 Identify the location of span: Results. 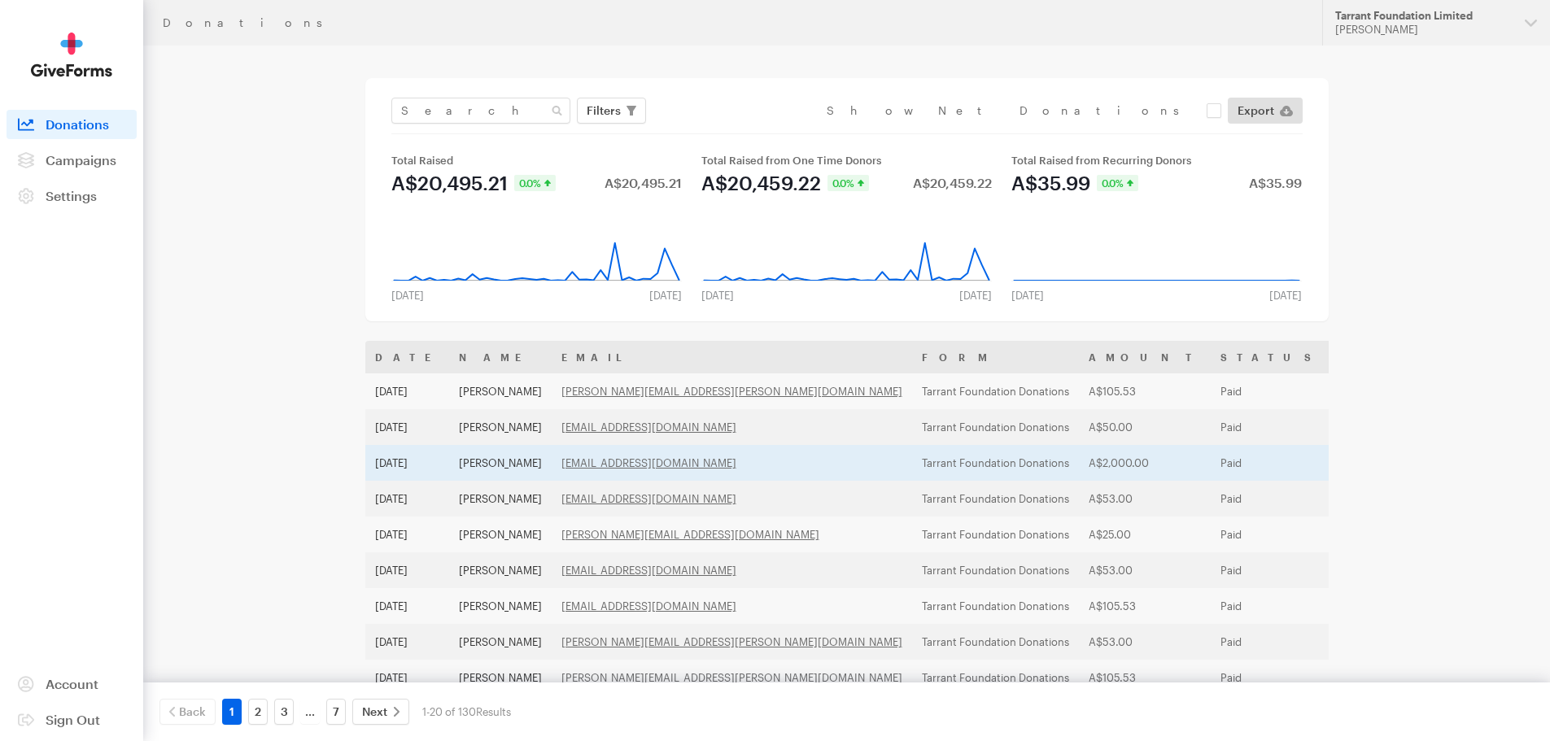
(493, 712).